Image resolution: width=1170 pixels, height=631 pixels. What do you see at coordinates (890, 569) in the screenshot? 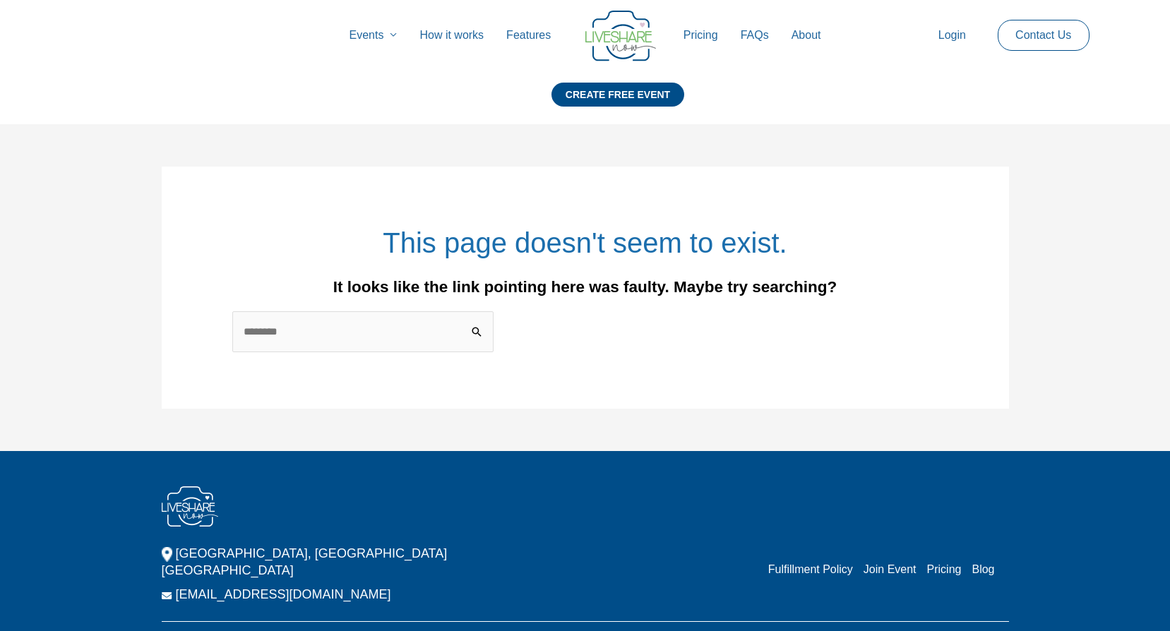
I see `a: Join Event` at bounding box center [890, 569].